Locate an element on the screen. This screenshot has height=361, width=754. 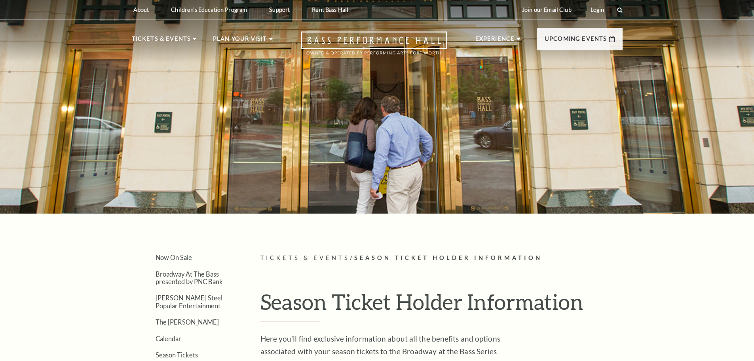
span: Season Ticket Holder Information is located at coordinates (448, 257).